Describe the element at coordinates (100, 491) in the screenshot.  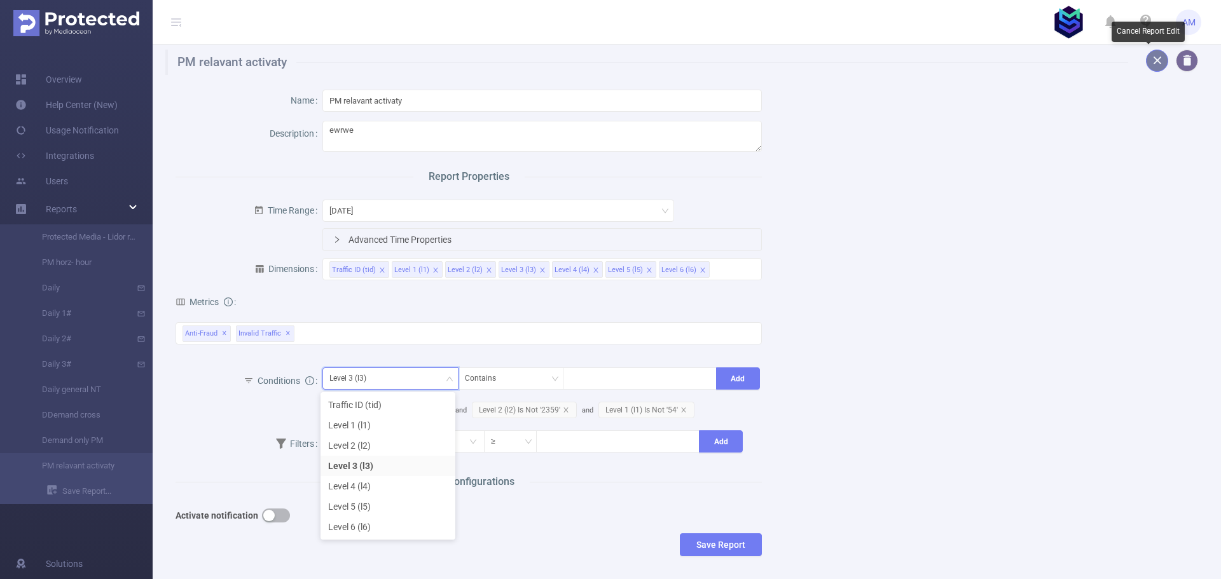
I see `a: Save Report...` at that location.